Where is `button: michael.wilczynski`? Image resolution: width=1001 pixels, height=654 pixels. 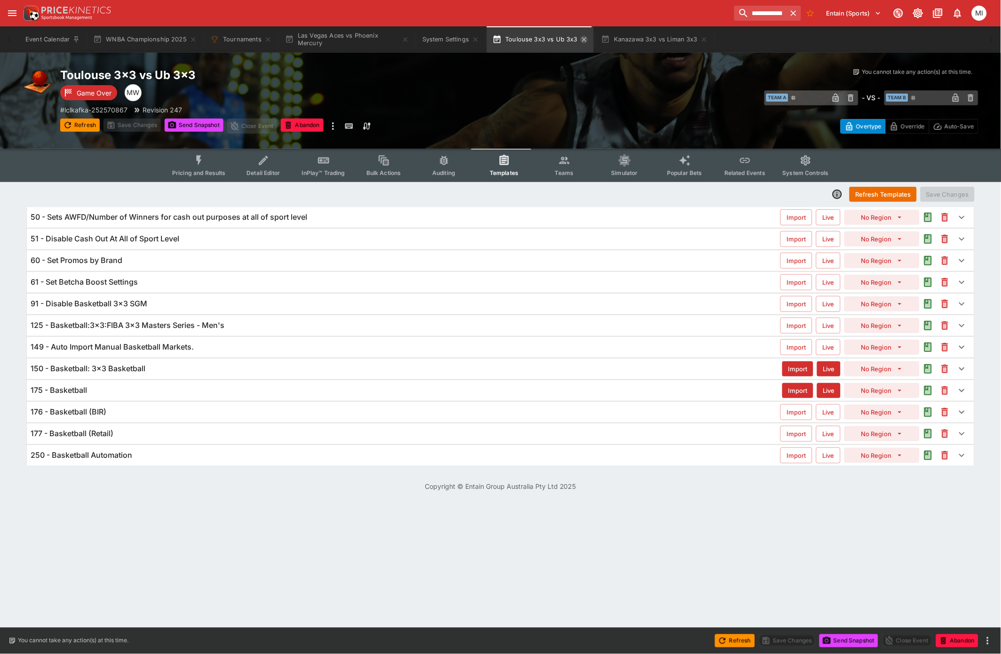 button: michael.wilczynski is located at coordinates (979, 13).